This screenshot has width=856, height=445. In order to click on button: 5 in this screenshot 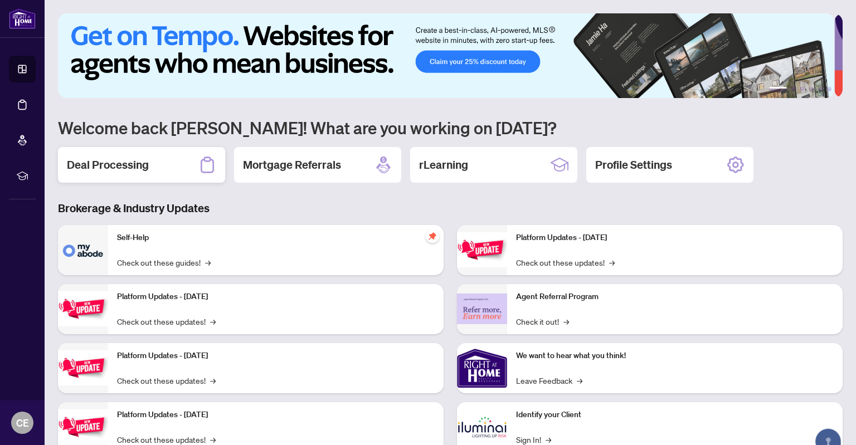, I will do `click(821, 89)`.